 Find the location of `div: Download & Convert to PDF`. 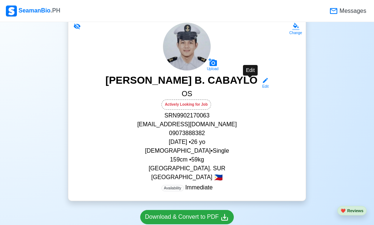

div: Download & Convert to PDF is located at coordinates (187, 217).